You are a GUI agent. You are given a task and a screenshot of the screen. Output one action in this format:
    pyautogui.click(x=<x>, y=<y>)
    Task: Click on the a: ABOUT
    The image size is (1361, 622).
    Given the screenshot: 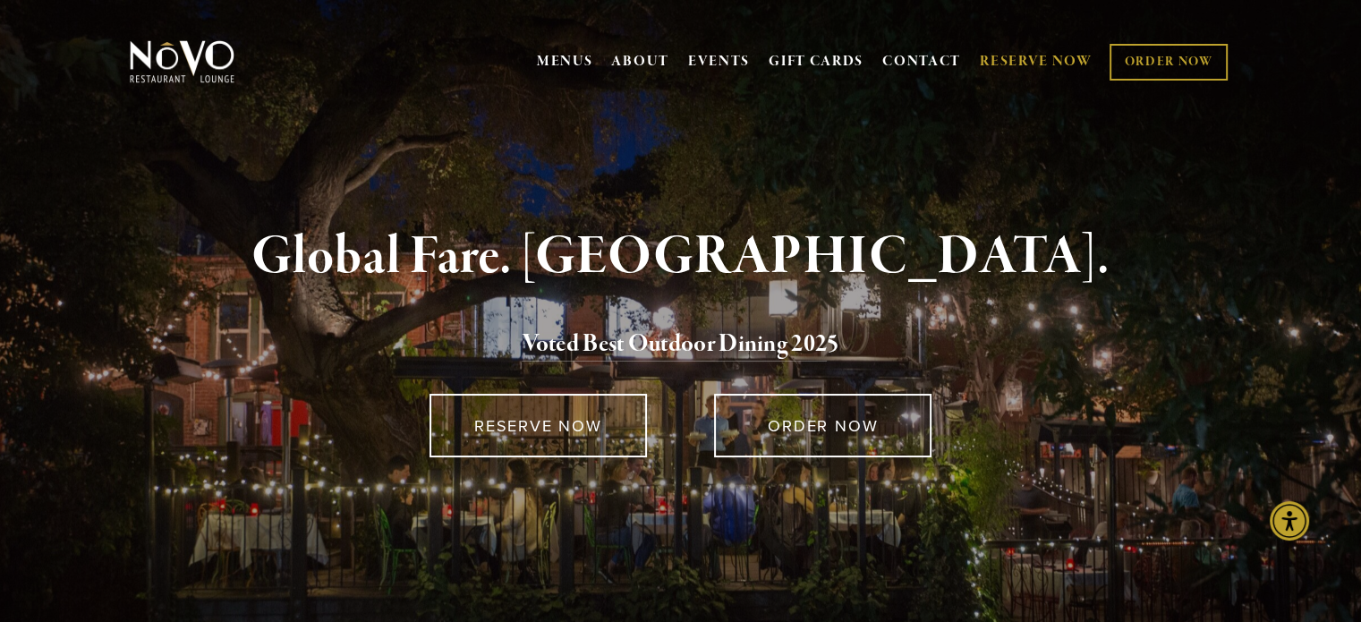 What is the action you would take?
    pyautogui.click(x=640, y=62)
    